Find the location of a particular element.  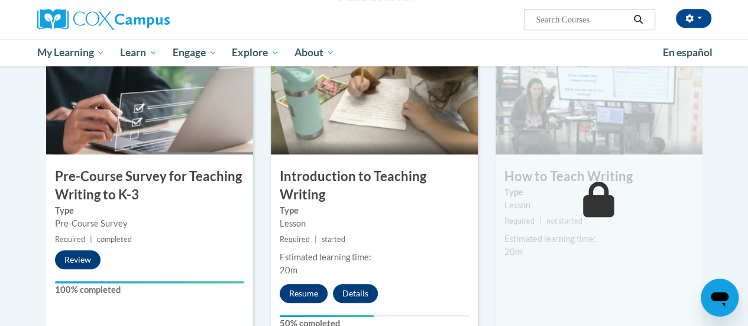

a: My Learning is located at coordinates (71, 53).